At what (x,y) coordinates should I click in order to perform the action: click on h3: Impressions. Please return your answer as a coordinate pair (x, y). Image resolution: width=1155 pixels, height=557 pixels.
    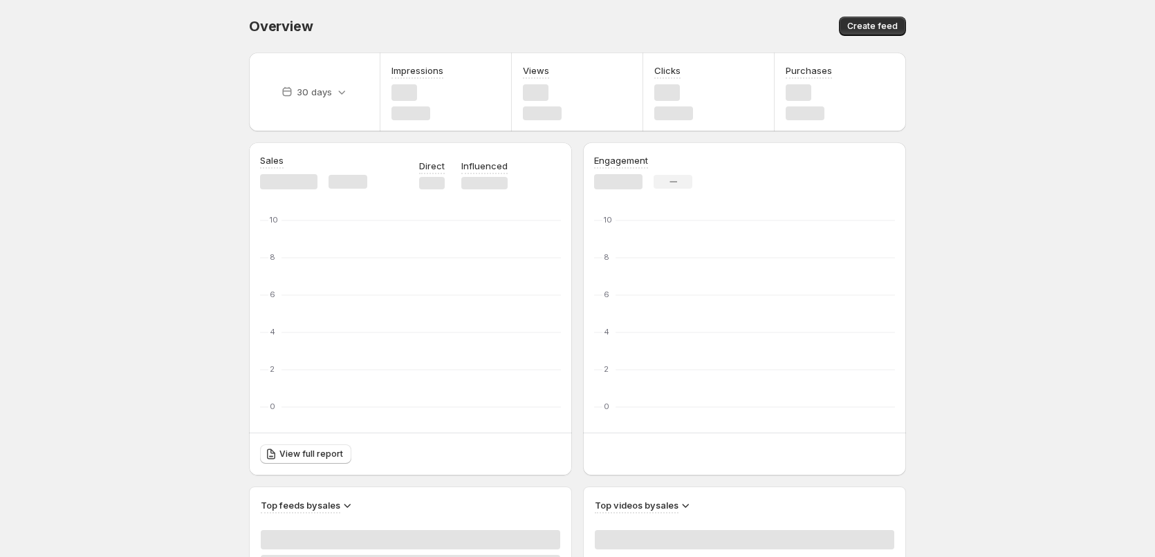
    Looking at the image, I should click on (417, 71).